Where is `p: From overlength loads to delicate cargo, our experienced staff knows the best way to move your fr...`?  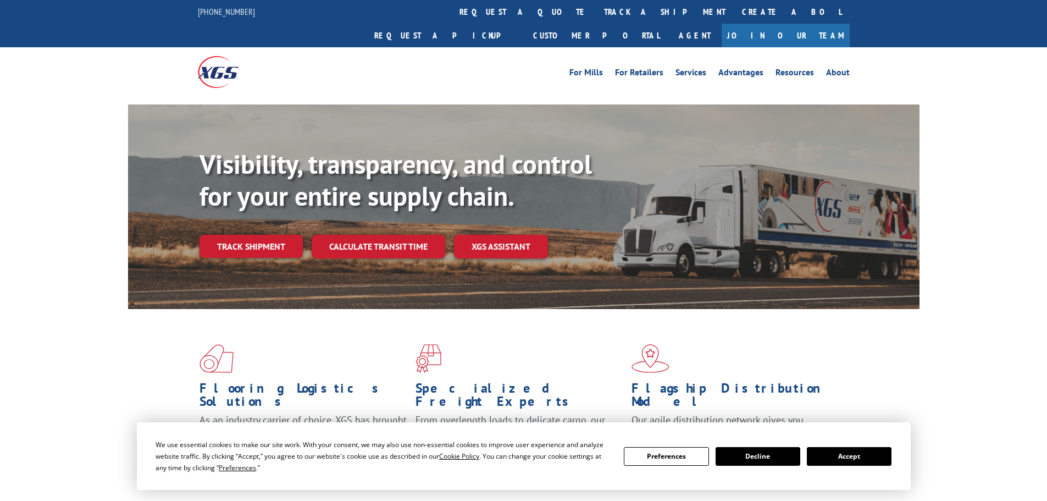 p: From overlength loads to delicate cargo, our experienced staff knows the best way to move your fr... is located at coordinates (520, 438).